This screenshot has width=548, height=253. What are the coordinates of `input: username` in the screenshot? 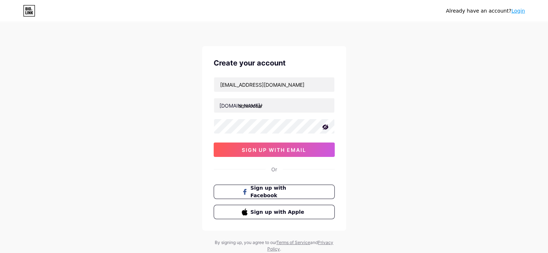 It's located at (274, 106).